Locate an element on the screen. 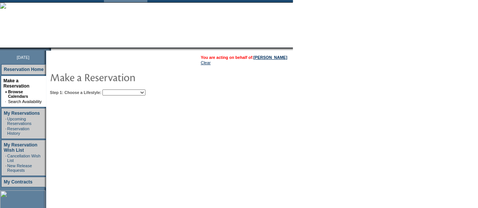 This screenshot has width=478, height=208. img: pgTtlMakeReservation.gif is located at coordinates (125, 77).